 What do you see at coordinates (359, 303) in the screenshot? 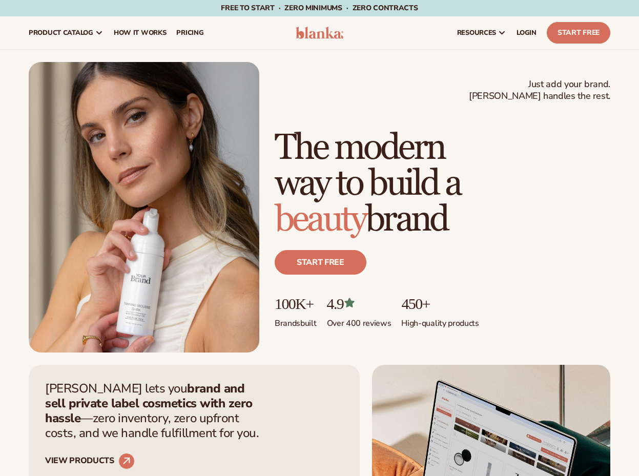
I see `p: 4.9` at bounding box center [359, 303].